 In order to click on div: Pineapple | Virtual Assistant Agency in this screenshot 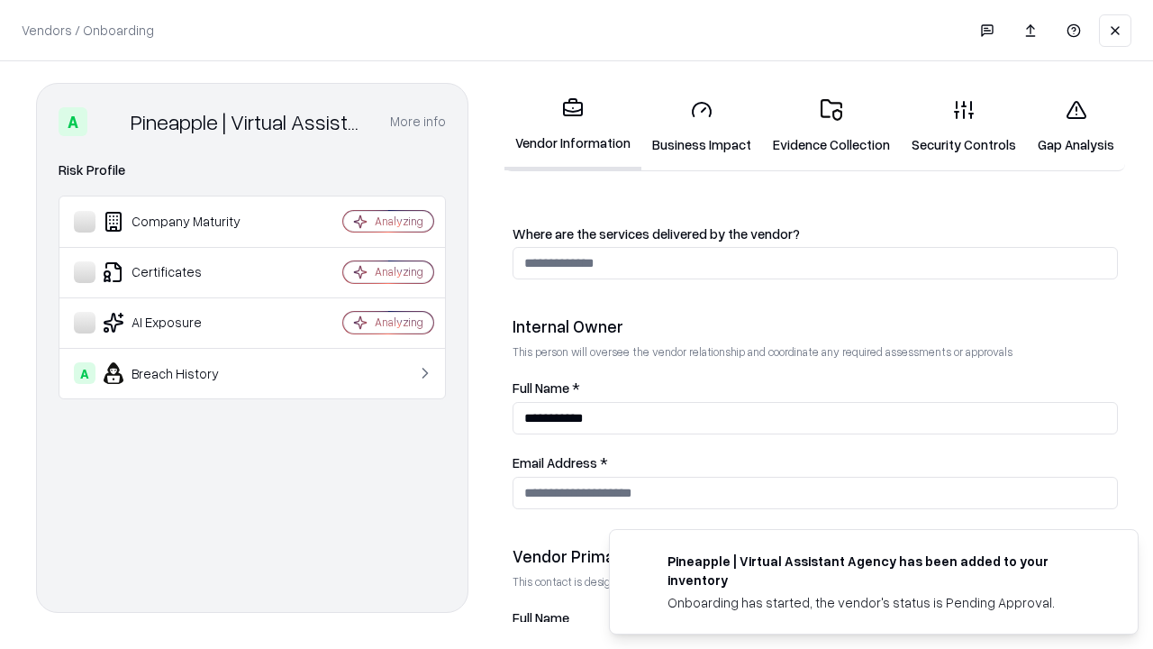, I will do `click(250, 122)`.